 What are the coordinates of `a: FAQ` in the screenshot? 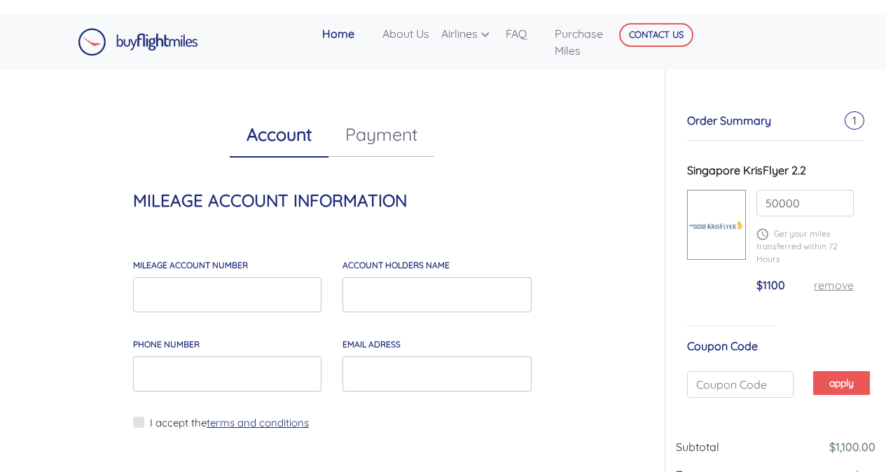 It's located at (525, 34).